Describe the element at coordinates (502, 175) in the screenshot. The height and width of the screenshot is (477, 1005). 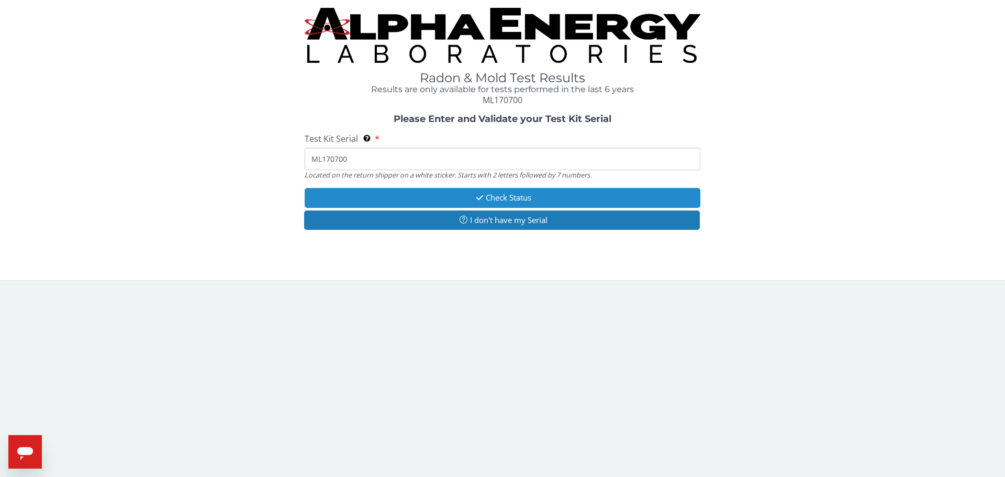
I see `div: Located on the return shipper on a white sticker. Starts with 2 letters followed by 7 numbers.` at that location.